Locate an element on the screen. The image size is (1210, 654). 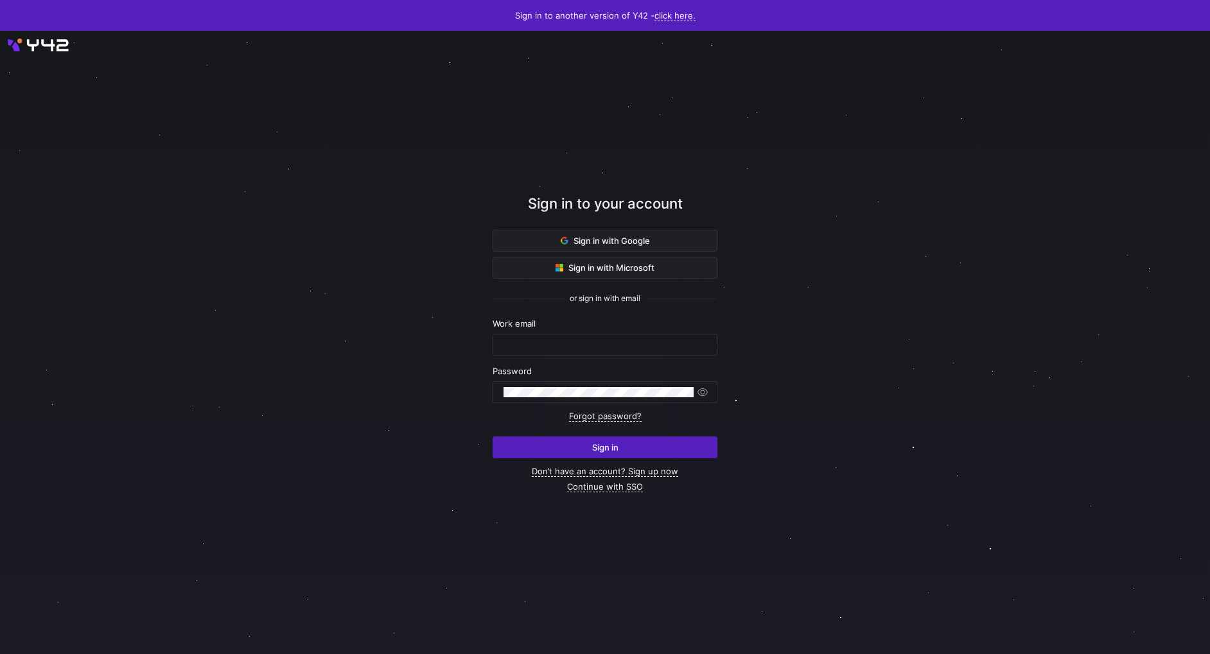
span: Sign in with Microsoft is located at coordinates (605, 268).